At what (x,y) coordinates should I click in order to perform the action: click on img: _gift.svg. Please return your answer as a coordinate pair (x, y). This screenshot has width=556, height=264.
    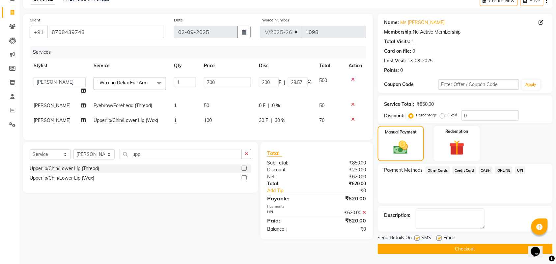
    Looking at the image, I should click on (457, 148).